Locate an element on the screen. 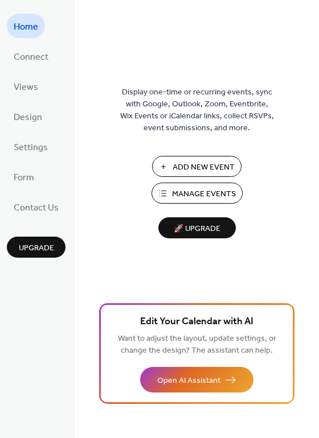 This screenshot has height=438, width=319. span: Views is located at coordinates (26, 87).